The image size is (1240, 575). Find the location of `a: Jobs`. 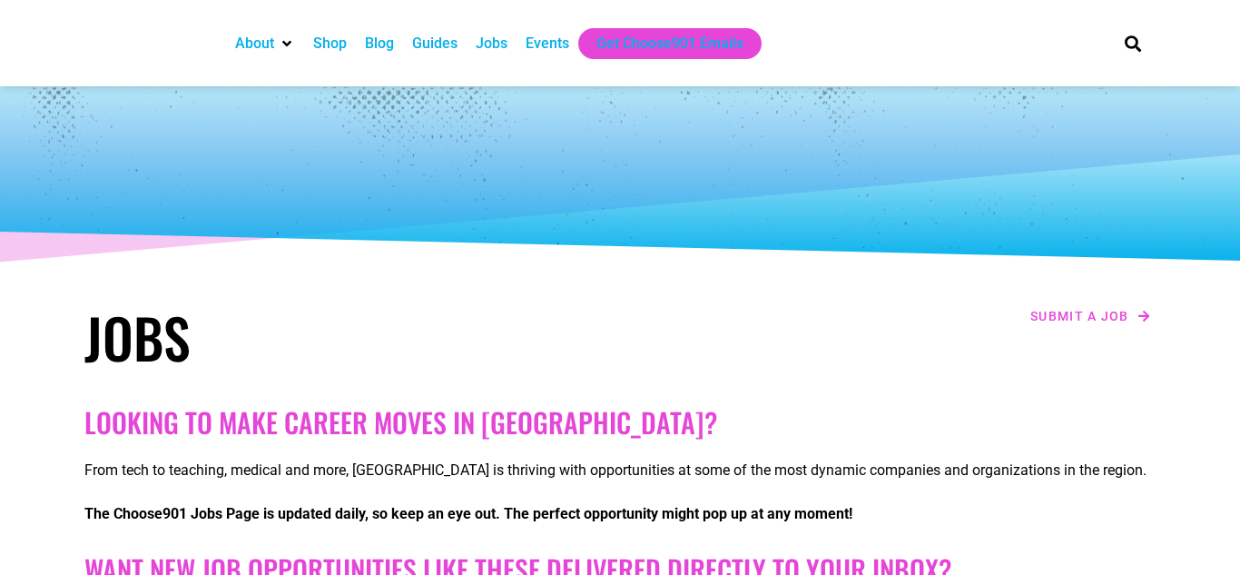

a: Jobs is located at coordinates (491, 44).